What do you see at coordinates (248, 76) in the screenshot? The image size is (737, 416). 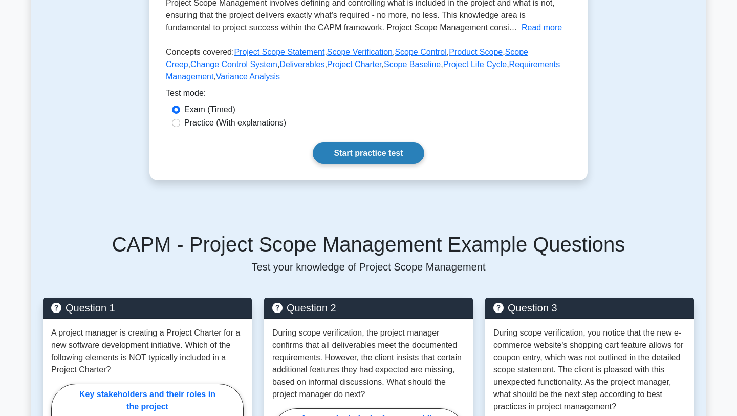 I see `a: Variance Analysis` at bounding box center [248, 76].